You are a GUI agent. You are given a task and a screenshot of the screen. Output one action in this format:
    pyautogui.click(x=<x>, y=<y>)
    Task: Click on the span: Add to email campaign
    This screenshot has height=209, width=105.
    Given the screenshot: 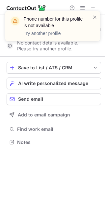 What is the action you would take?
    pyautogui.click(x=44, y=115)
    